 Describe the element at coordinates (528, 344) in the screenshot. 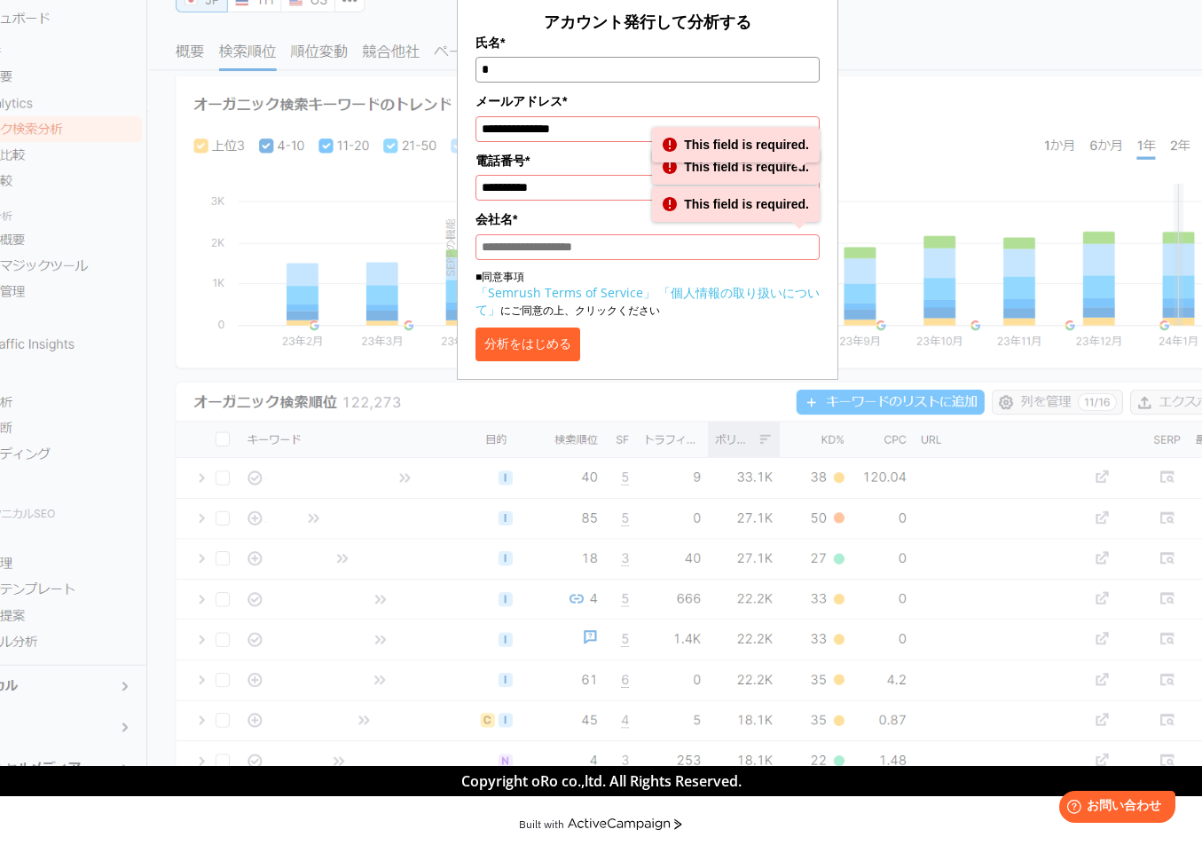

I see `button: 分析をはじめる` at that location.